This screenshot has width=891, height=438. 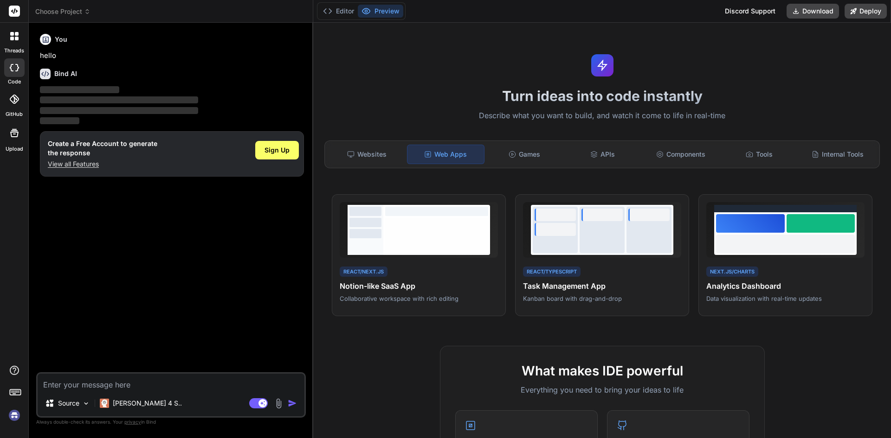 What do you see at coordinates (63, 12) in the screenshot?
I see `span: Choose Project` at bounding box center [63, 12].